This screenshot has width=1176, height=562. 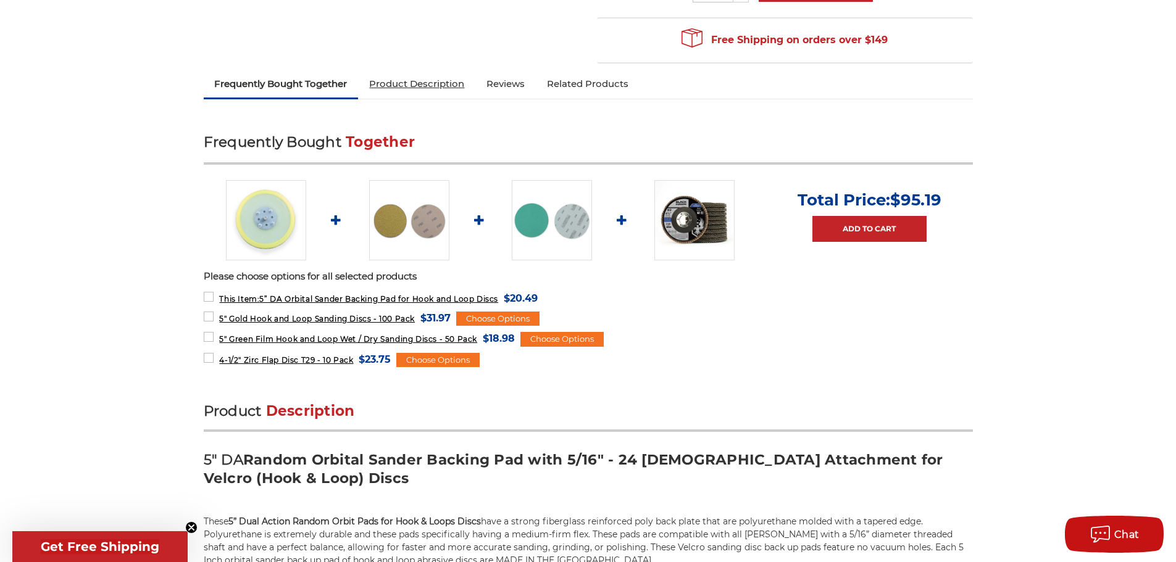 What do you see at coordinates (354, 521) in the screenshot?
I see `strong: 5” Dual Action Random Orbit Pads for Hook & Loops Discs` at bounding box center [354, 521].